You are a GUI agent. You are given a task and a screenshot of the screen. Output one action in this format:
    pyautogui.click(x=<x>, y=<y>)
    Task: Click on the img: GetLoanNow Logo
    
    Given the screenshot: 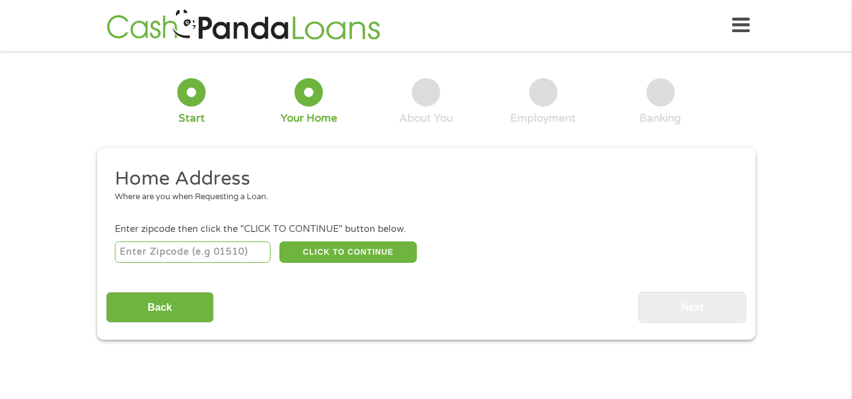 What is the action you would take?
    pyautogui.click(x=243, y=25)
    